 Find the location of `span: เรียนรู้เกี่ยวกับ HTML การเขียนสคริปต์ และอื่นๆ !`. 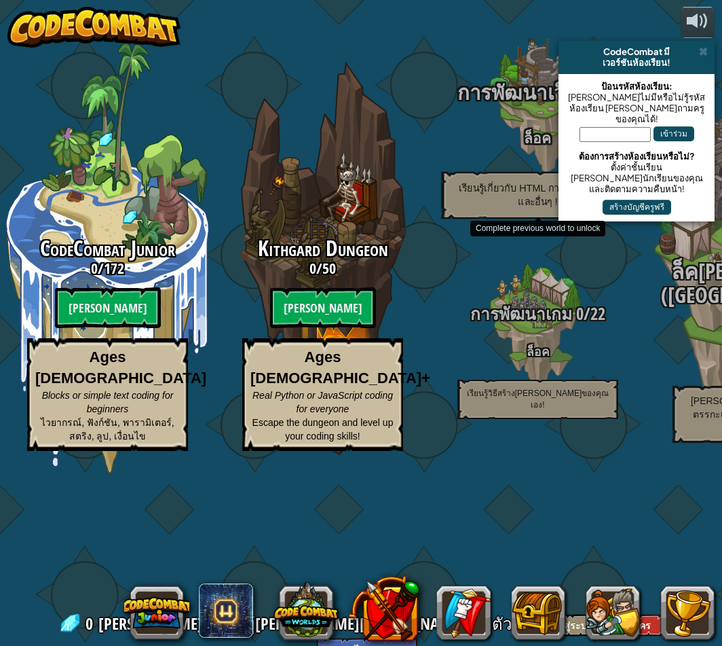

span: เรียนรู้เกี่ยวกับ HTML การเขียนสคริปต์ และอื่นๆ ! is located at coordinates (538, 194).